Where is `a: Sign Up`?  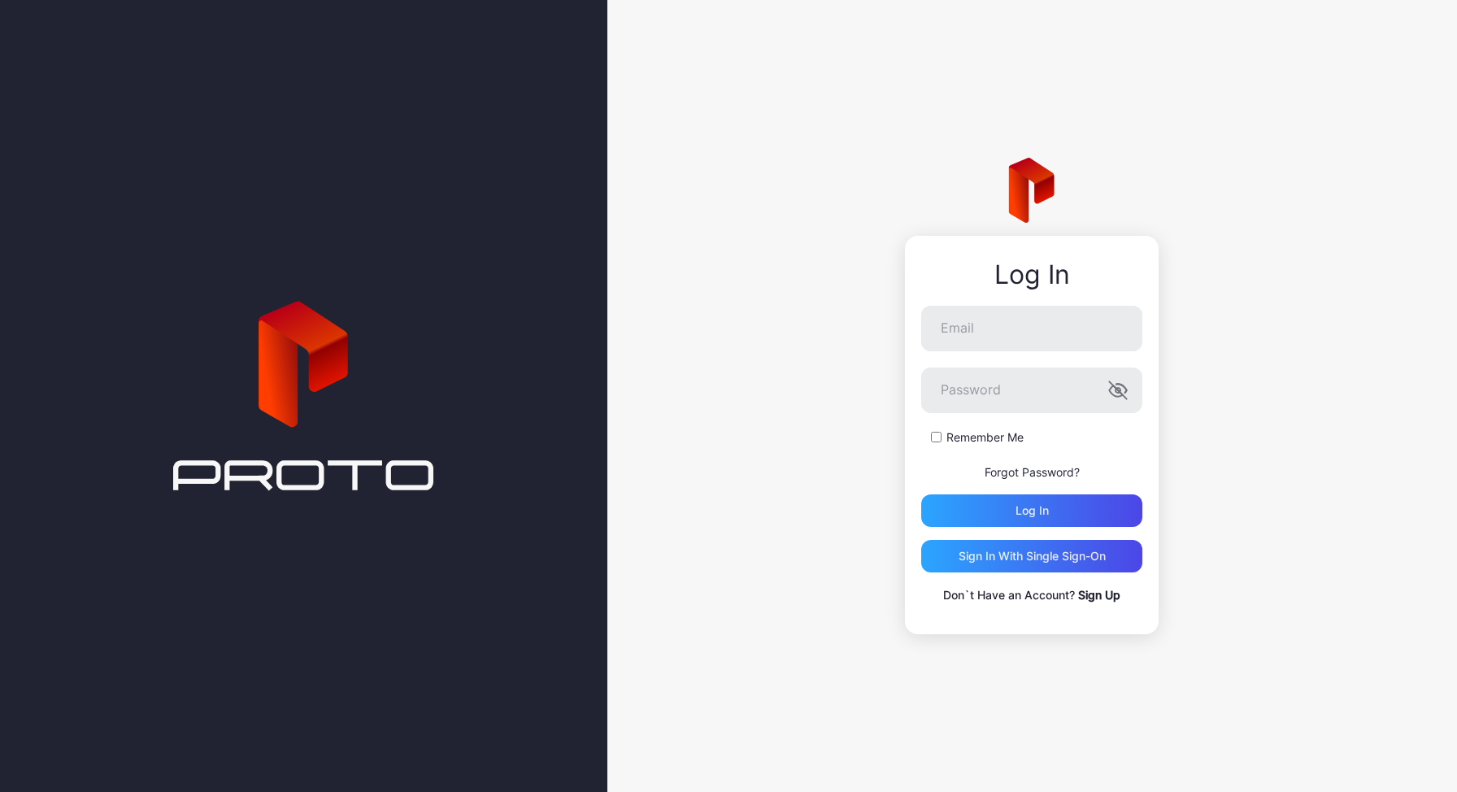 a: Sign Up is located at coordinates (1099, 594).